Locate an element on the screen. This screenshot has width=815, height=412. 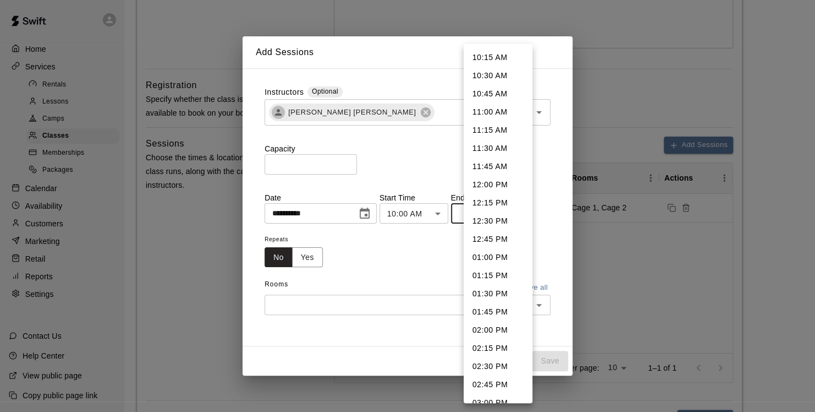
li: 10:15 AM is located at coordinates (498, 57).